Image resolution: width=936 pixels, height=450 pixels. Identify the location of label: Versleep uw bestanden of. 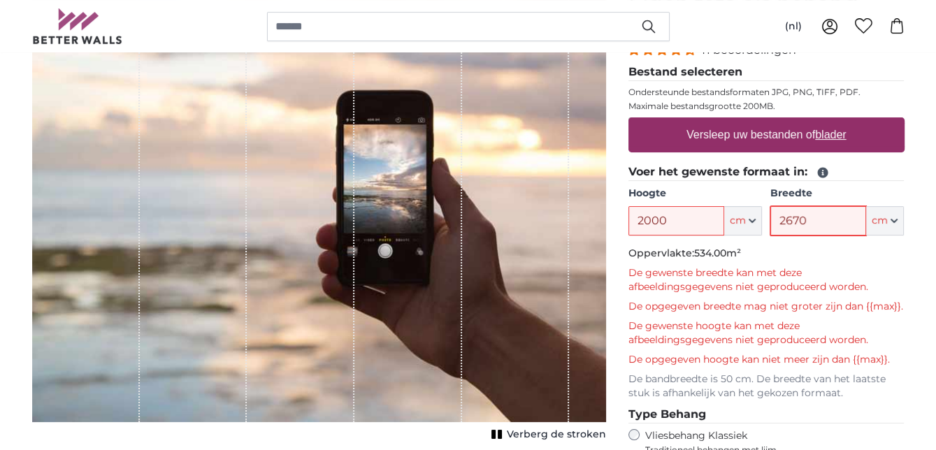
(766, 135).